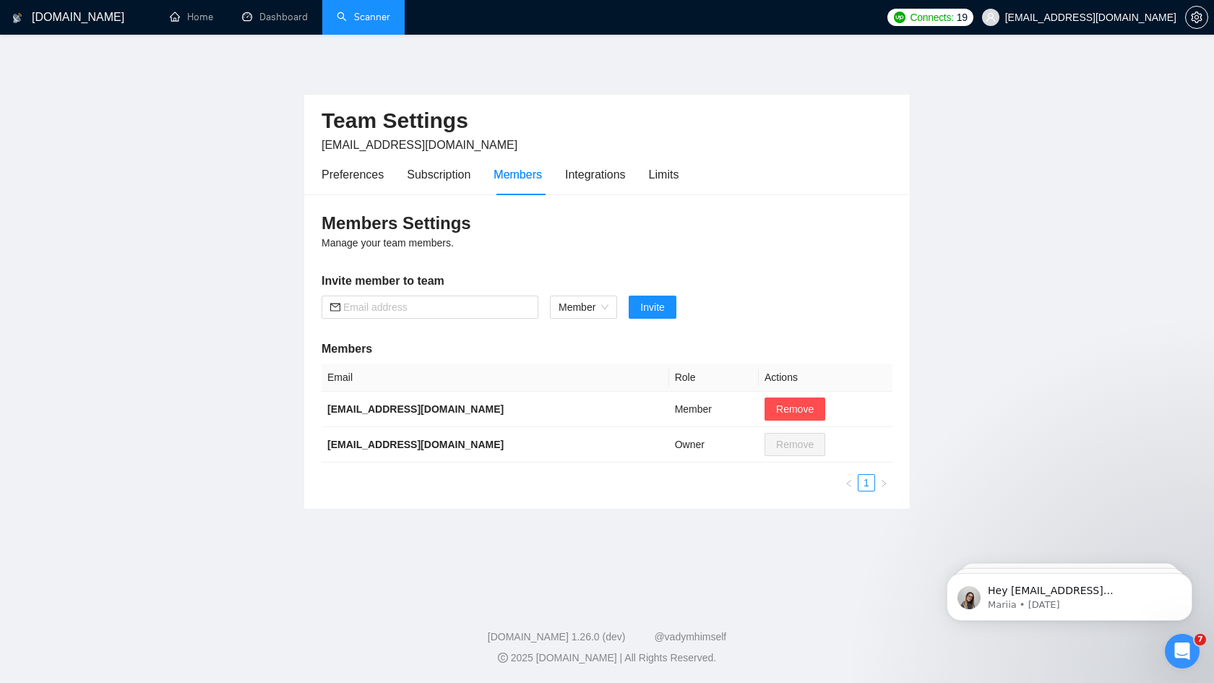 The image size is (1214, 683). Describe the element at coordinates (364, 17) in the screenshot. I see `a: searchScanner` at that location.